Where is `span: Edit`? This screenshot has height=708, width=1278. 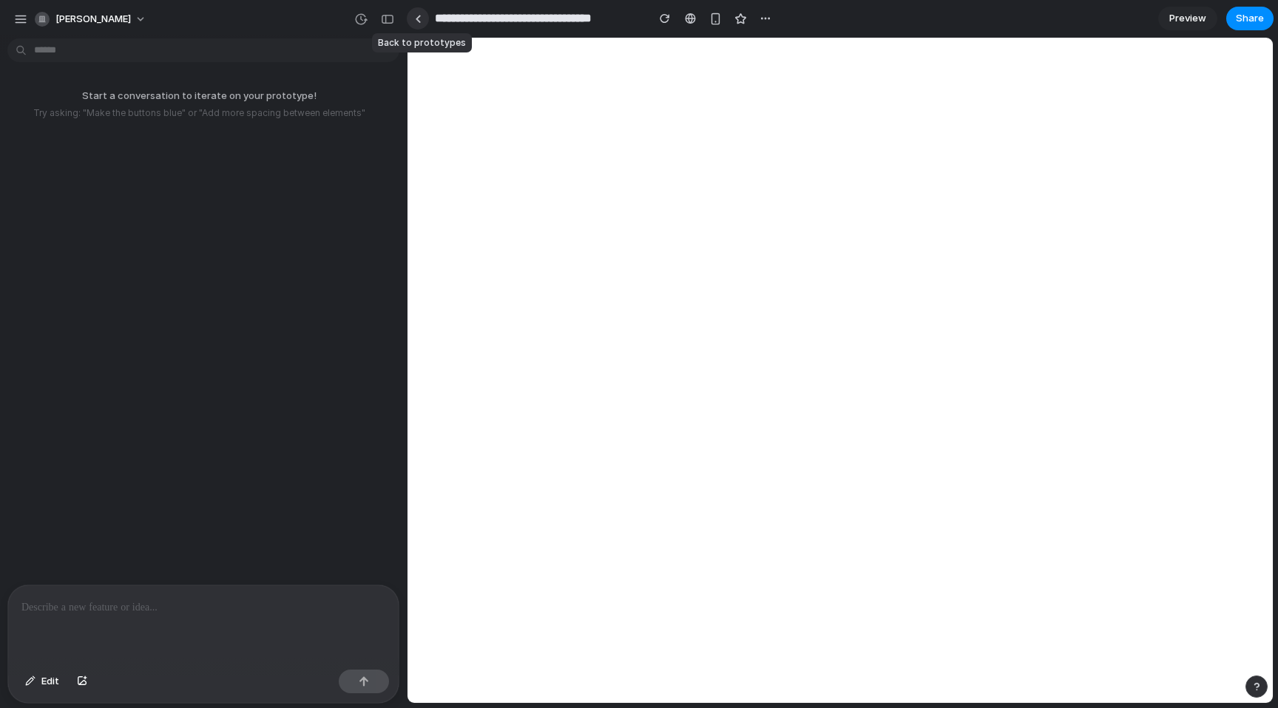 span: Edit is located at coordinates (50, 682).